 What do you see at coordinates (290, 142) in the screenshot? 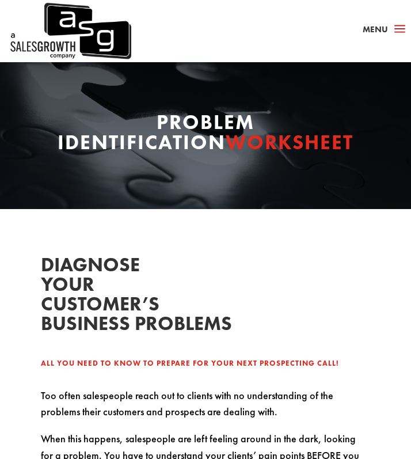
I see `span: Worksheet` at bounding box center [290, 142].